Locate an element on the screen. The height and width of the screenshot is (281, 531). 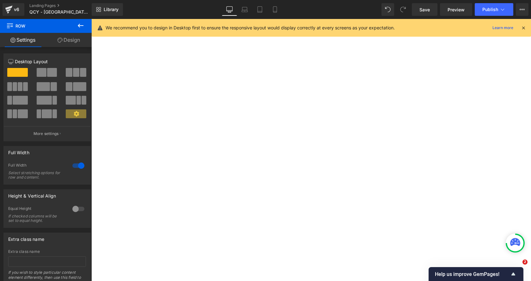
span: Publish is located at coordinates (490, 9).